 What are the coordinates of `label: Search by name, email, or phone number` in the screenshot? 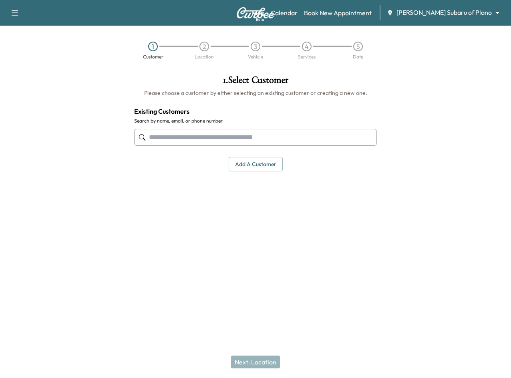 It's located at (255, 121).